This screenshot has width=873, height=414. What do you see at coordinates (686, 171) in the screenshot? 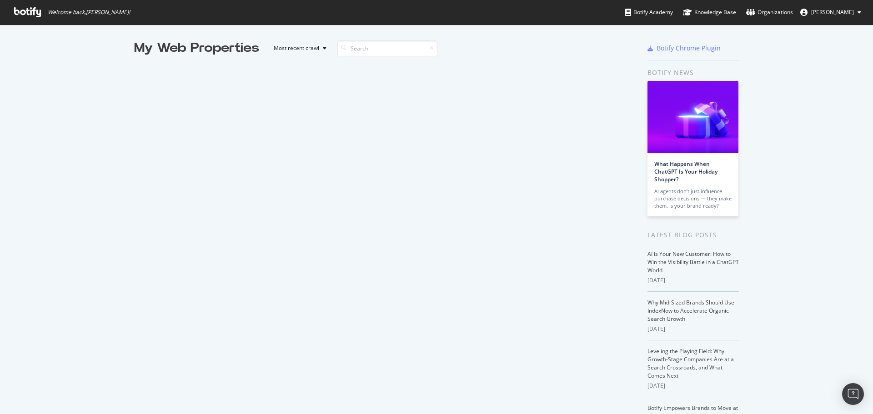
I see `a: What Happens When ChatGPT Is Your Holiday Shopper?` at bounding box center [686, 171].